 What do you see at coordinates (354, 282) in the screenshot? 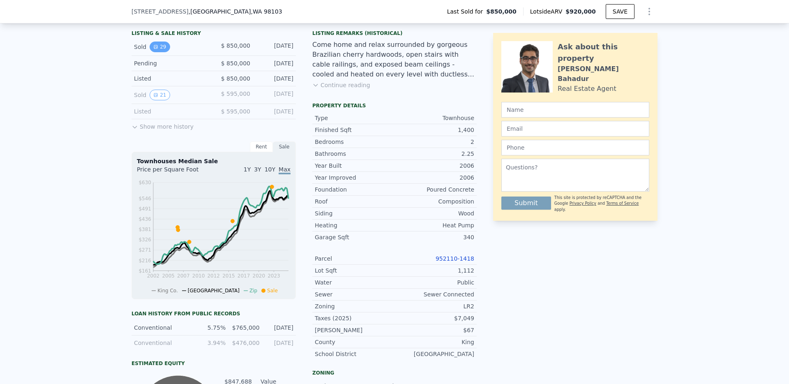
I see `div: Water` at bounding box center [354, 282].